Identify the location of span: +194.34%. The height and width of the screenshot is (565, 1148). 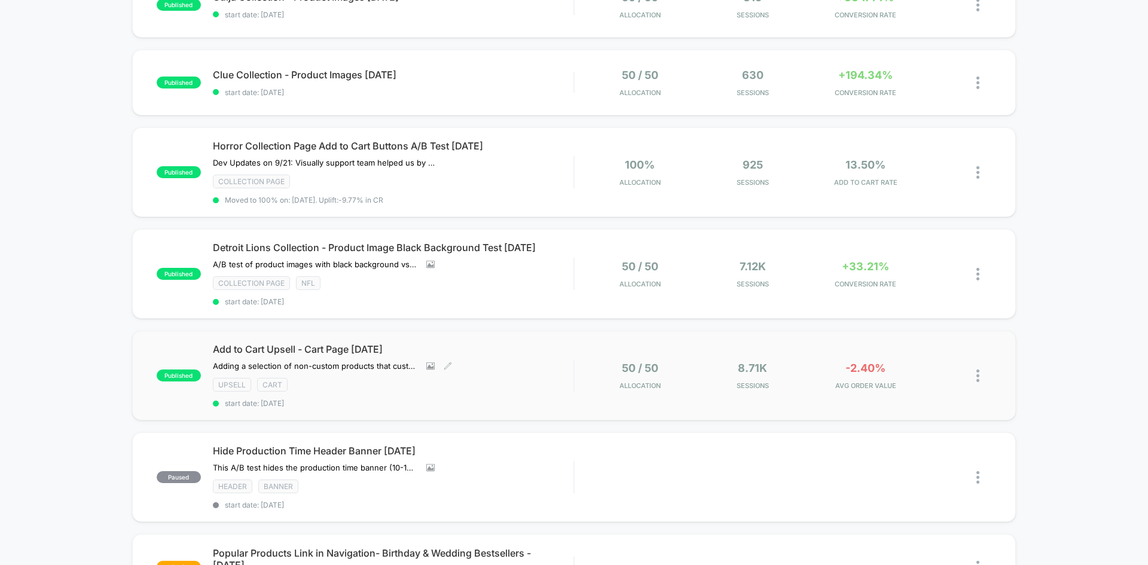
(865, 75).